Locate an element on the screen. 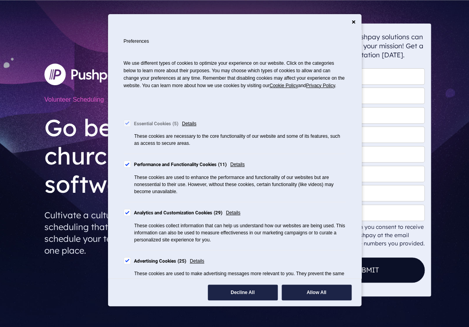  div: Analytics and Customization Cookies is located at coordinates (178, 213).